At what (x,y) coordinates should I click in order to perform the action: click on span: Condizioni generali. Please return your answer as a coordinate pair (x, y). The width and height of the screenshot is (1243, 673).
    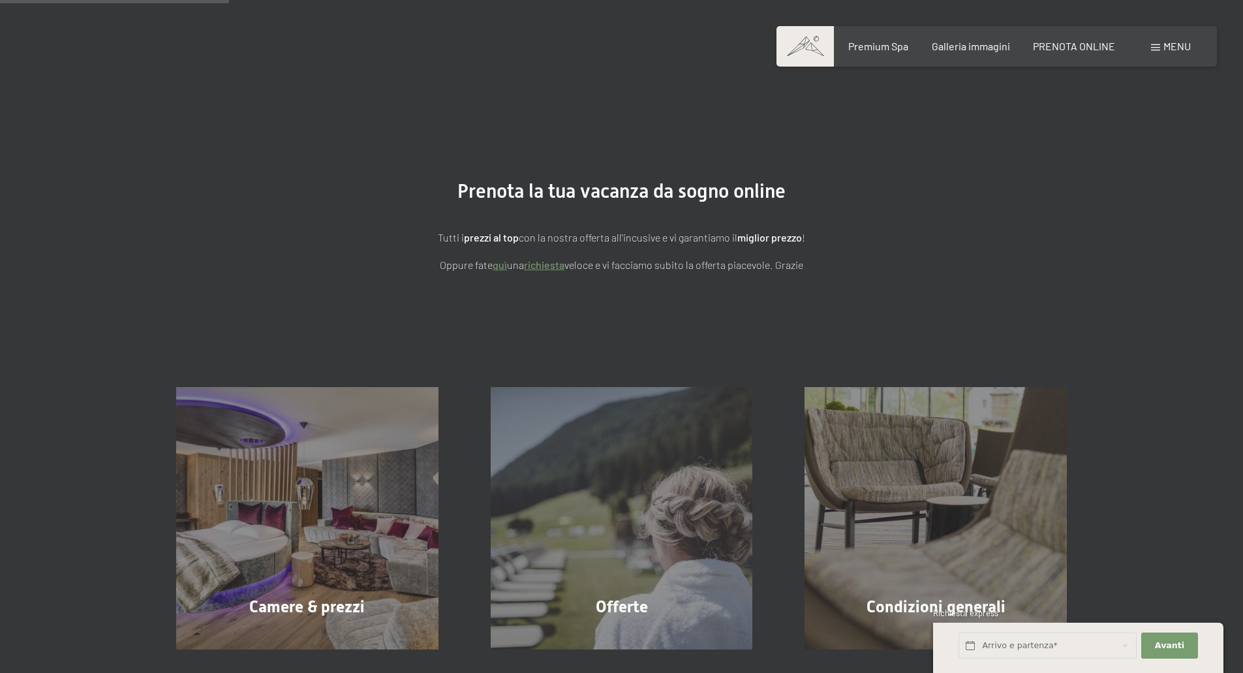
    Looking at the image, I should click on (936, 606).